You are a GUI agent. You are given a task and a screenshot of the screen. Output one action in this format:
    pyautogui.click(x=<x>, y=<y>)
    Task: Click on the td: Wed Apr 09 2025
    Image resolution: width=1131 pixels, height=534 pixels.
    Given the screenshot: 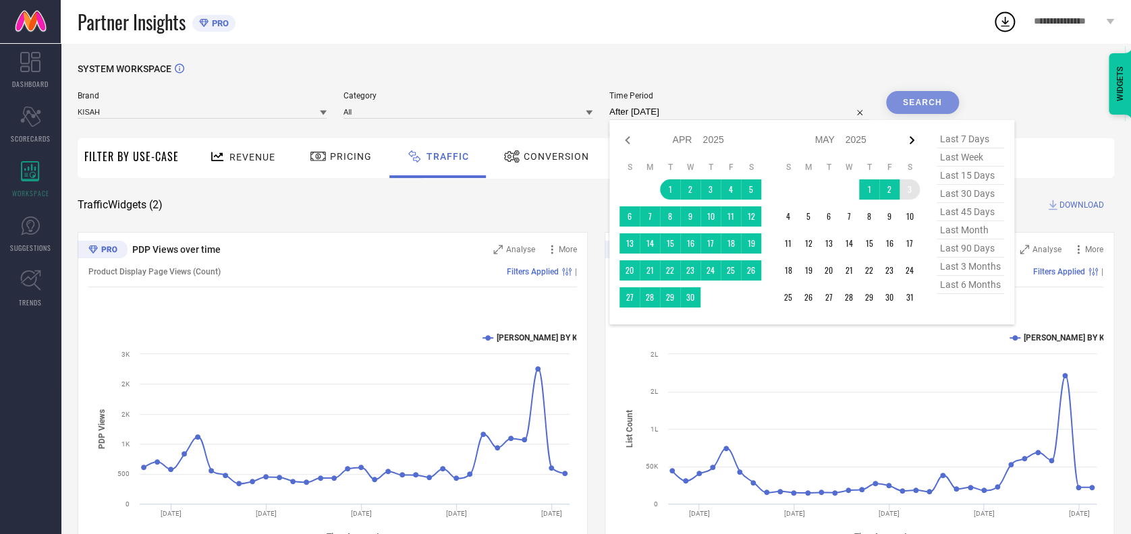 What is the action you would take?
    pyautogui.click(x=690, y=217)
    